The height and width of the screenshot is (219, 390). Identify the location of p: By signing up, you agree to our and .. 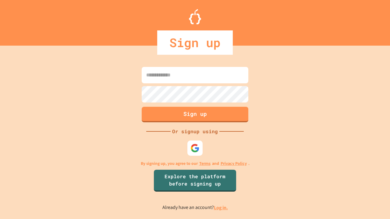
(195, 164).